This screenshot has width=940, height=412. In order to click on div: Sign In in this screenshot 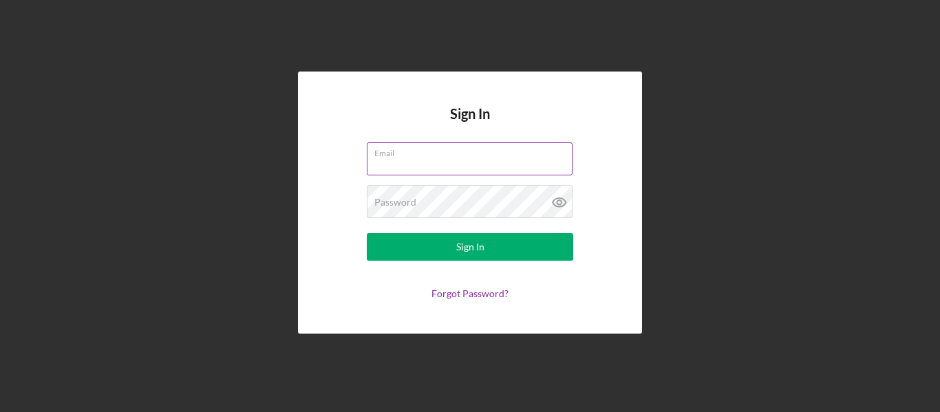, I will do `click(470, 247)`.